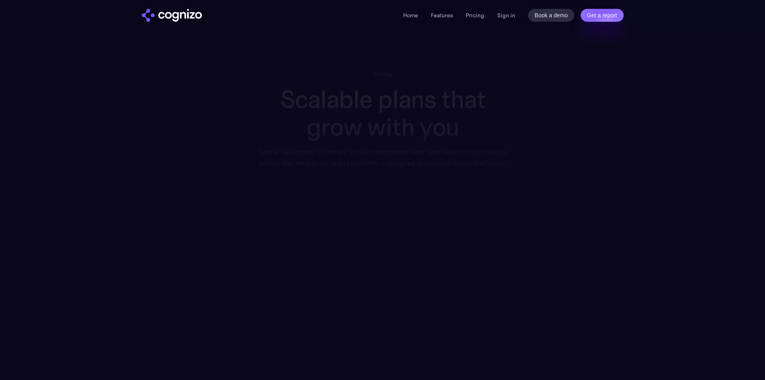 The width and height of the screenshot is (765, 380). Describe the element at coordinates (602, 15) in the screenshot. I see `a: Get a report` at that location.